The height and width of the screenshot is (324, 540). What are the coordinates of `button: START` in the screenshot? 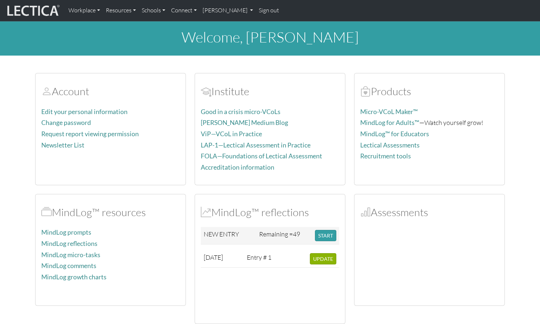 It's located at (326, 235).